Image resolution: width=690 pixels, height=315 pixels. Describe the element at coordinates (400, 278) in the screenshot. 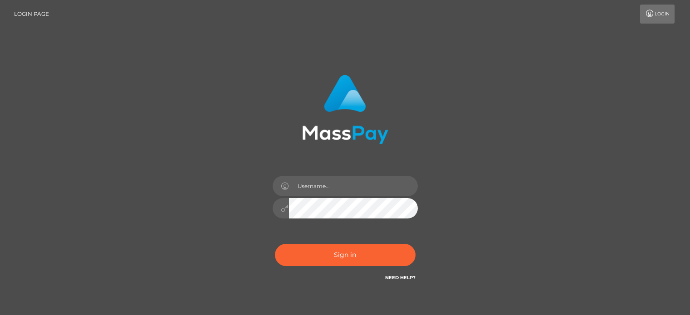

I see `a: Need Help?` at that location.